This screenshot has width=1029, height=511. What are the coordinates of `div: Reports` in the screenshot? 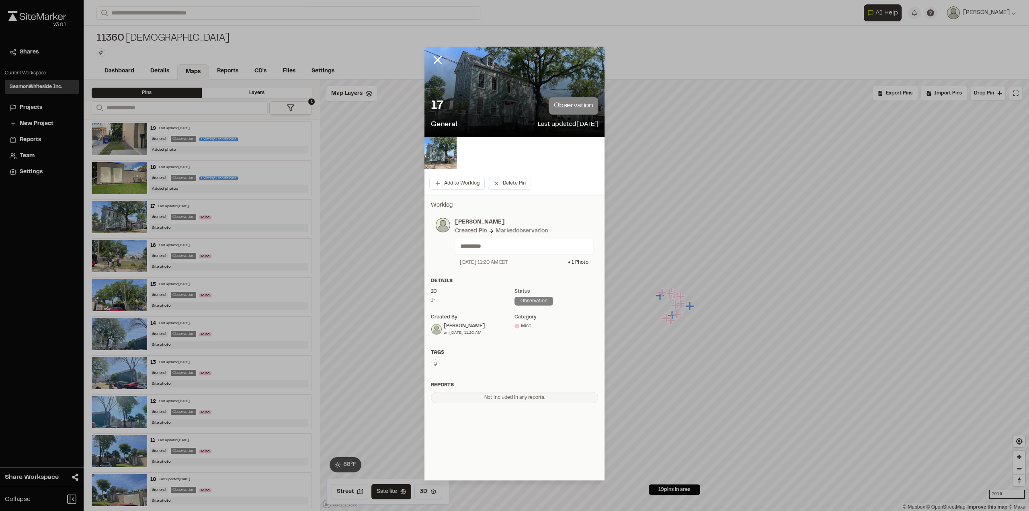 It's located at (515, 385).